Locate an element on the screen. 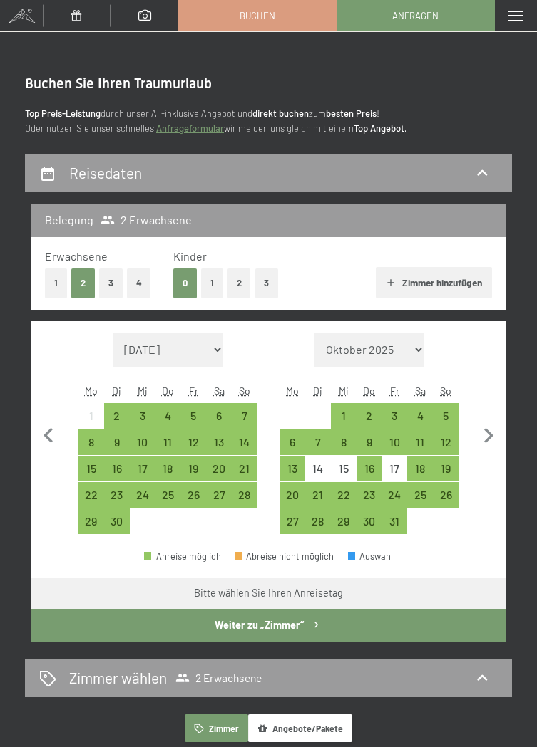 The width and height of the screenshot is (537, 747). button: Zimmer hinzufügen is located at coordinates (433, 283).